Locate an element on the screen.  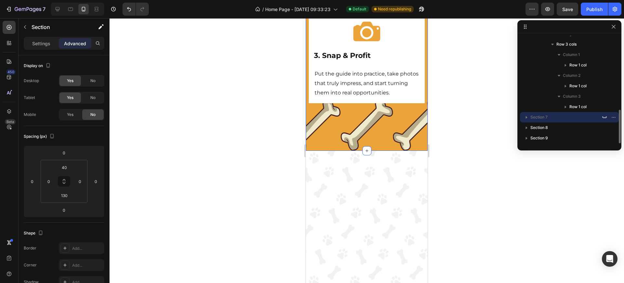
div: Corner is located at coordinates (30, 265).